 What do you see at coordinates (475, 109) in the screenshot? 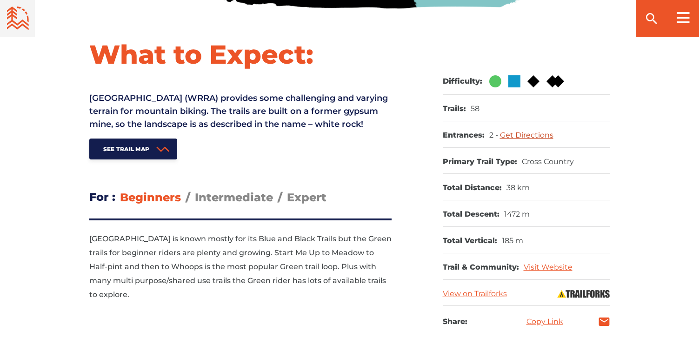
I see `dd: 58` at bounding box center [475, 109].